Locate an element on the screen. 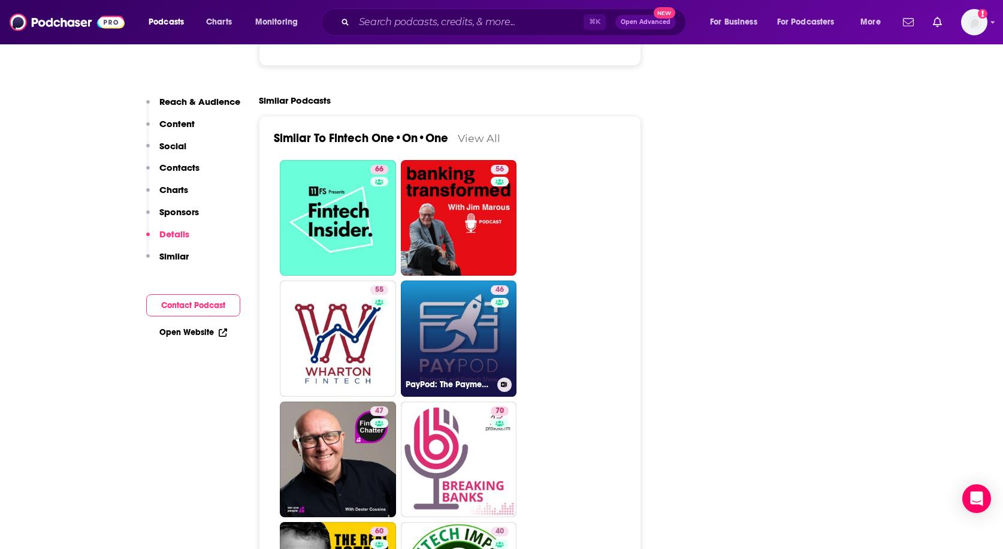  span: 55 is located at coordinates (379, 290).